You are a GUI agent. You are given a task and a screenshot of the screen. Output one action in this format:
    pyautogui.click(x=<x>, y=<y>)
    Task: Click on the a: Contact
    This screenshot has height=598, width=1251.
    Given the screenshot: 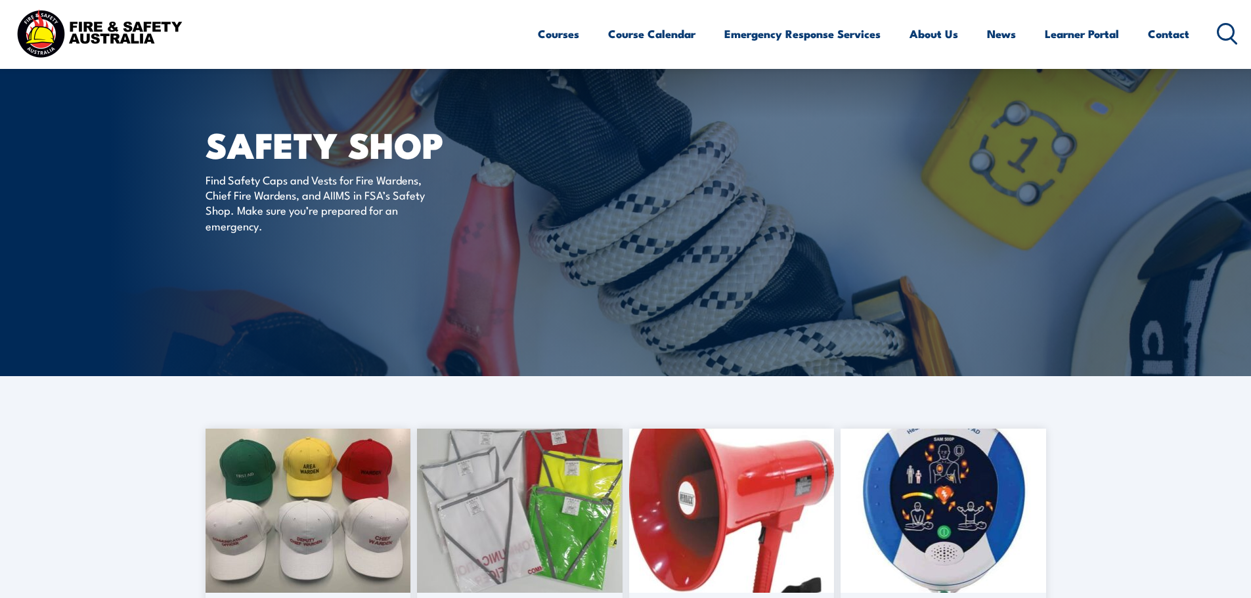 What is the action you would take?
    pyautogui.click(x=1169, y=34)
    